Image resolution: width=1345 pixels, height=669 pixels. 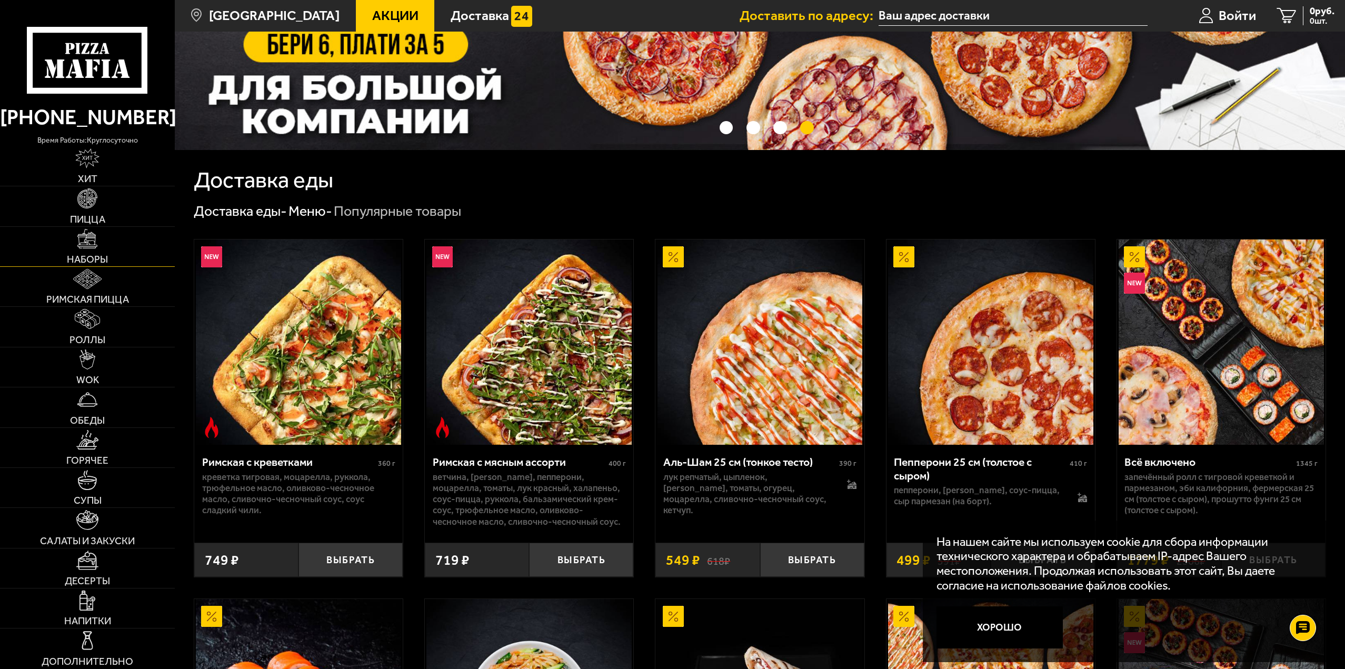 What do you see at coordinates (1078, 463) in the screenshot?
I see `span: 410 г` at bounding box center [1078, 463].